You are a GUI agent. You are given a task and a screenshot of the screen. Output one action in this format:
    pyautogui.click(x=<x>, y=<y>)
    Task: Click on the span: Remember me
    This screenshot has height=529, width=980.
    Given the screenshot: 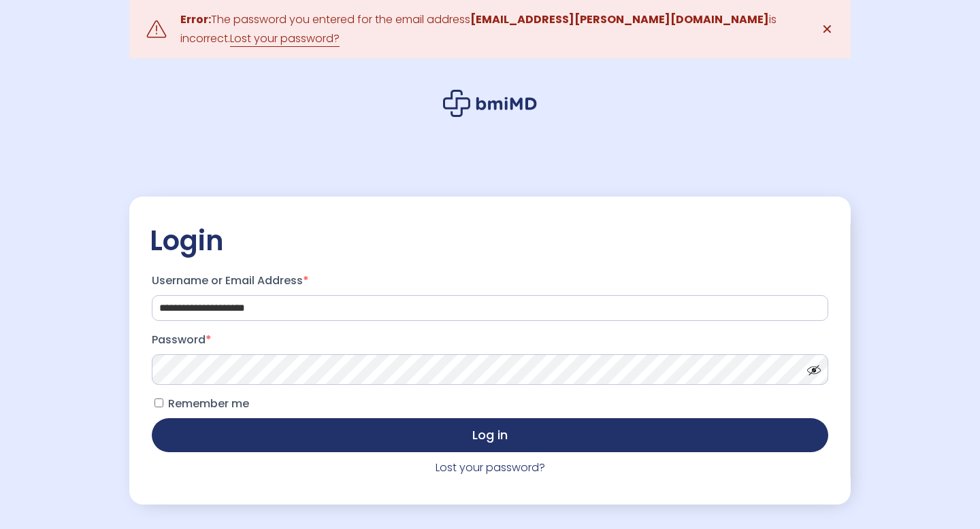 What is the action you would take?
    pyautogui.click(x=208, y=403)
    